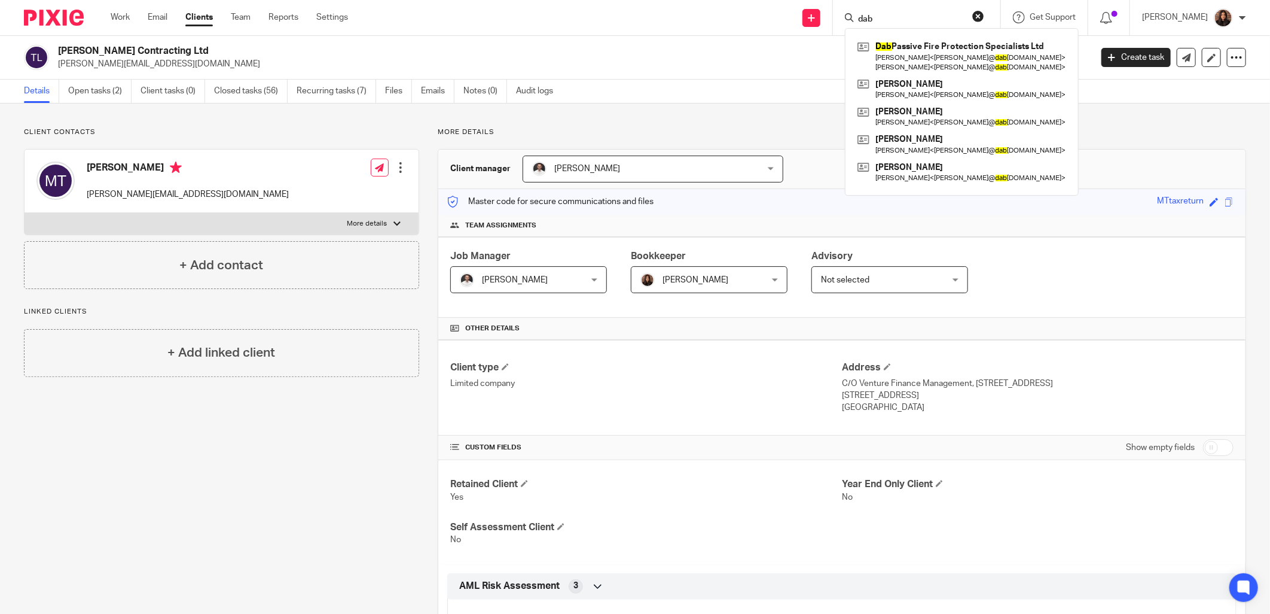 The image size is (1270, 614). I want to click on a: Clients, so click(199, 17).